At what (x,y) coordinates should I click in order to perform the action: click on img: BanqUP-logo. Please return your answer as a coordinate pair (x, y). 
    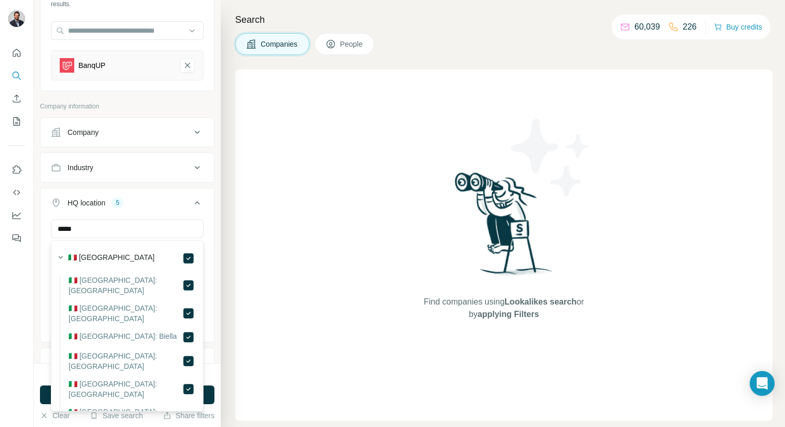
    Looking at the image, I should click on (67, 65).